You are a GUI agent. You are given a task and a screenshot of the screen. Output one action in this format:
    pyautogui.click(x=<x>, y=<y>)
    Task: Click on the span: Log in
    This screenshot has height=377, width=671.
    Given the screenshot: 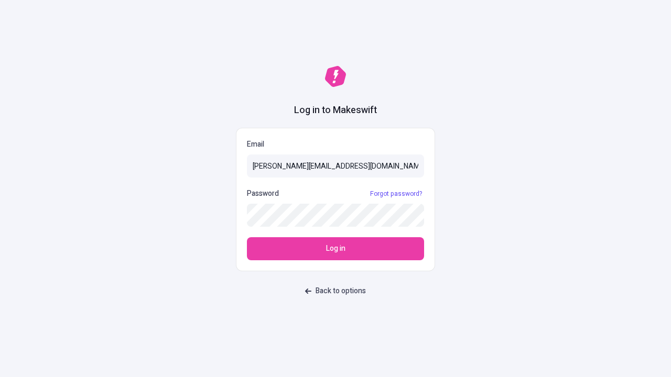 What is the action you would take?
    pyautogui.click(x=335, y=249)
    